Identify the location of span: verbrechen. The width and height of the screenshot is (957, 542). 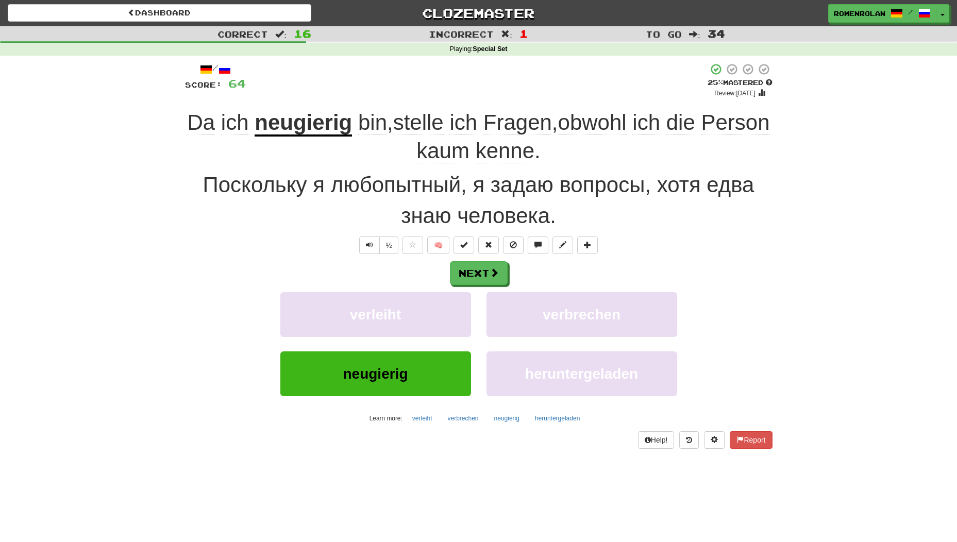
(581, 314).